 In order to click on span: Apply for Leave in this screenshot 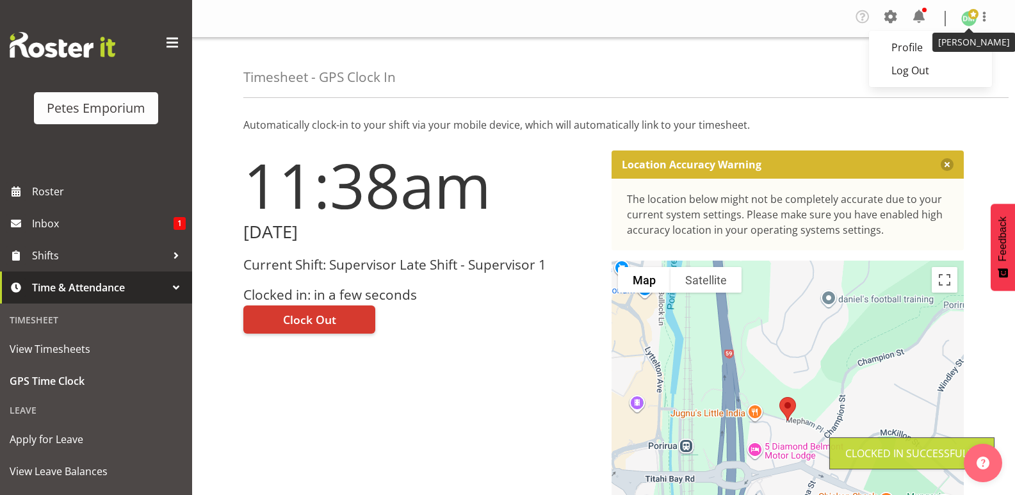, I will do `click(96, 439)`.